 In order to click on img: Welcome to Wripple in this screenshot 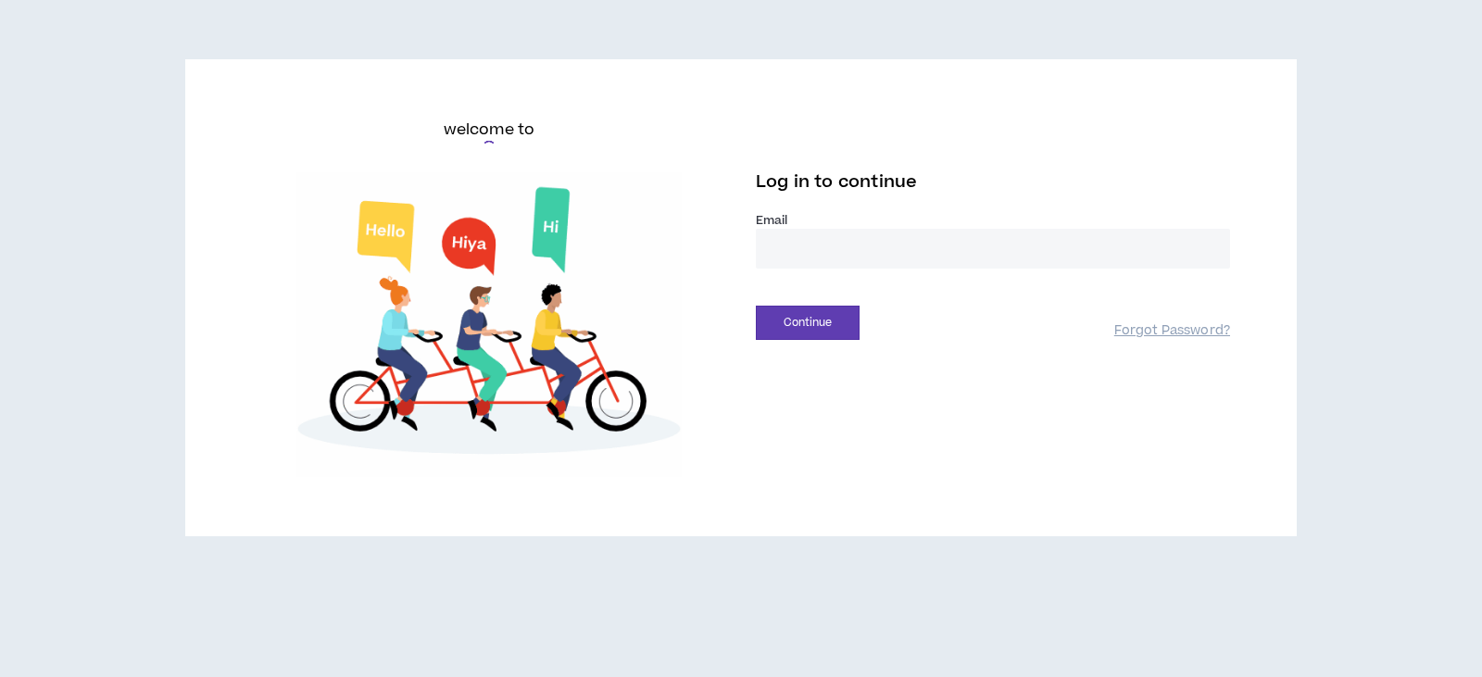, I will do `click(489, 324)`.